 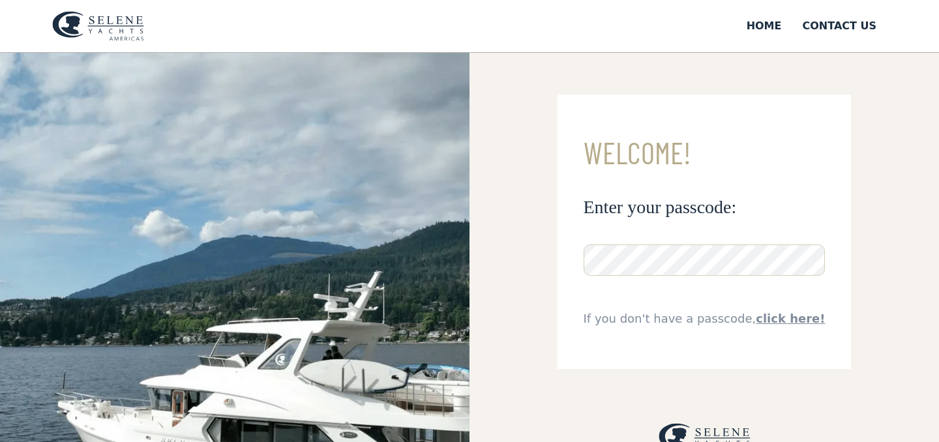 What do you see at coordinates (790, 318) in the screenshot?
I see `a: click here!` at bounding box center [790, 318].